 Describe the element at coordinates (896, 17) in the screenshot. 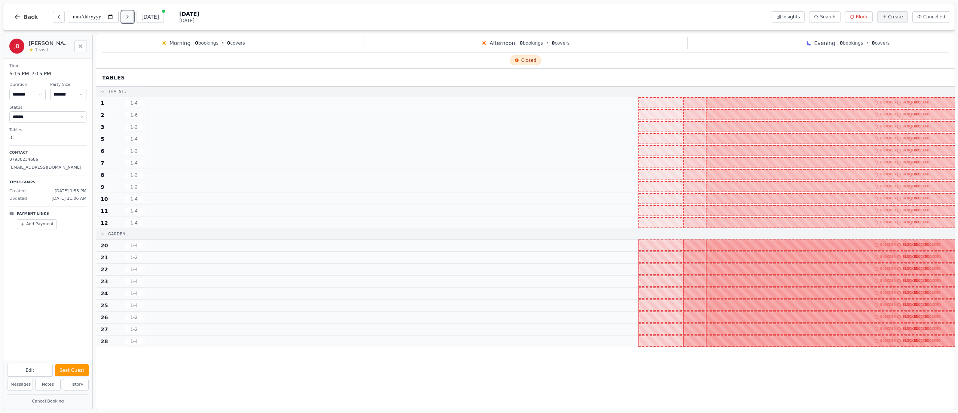

I see `span: Create` at that location.